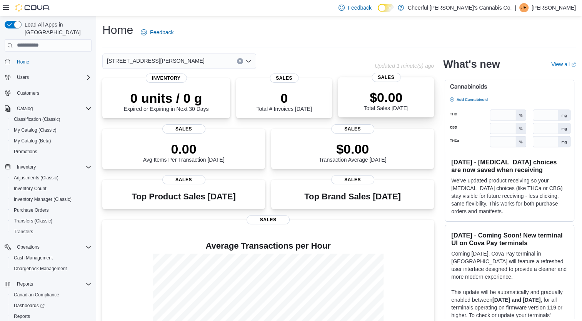 The width and height of the screenshot is (582, 321). I want to click on p: $0.00, so click(353, 149).